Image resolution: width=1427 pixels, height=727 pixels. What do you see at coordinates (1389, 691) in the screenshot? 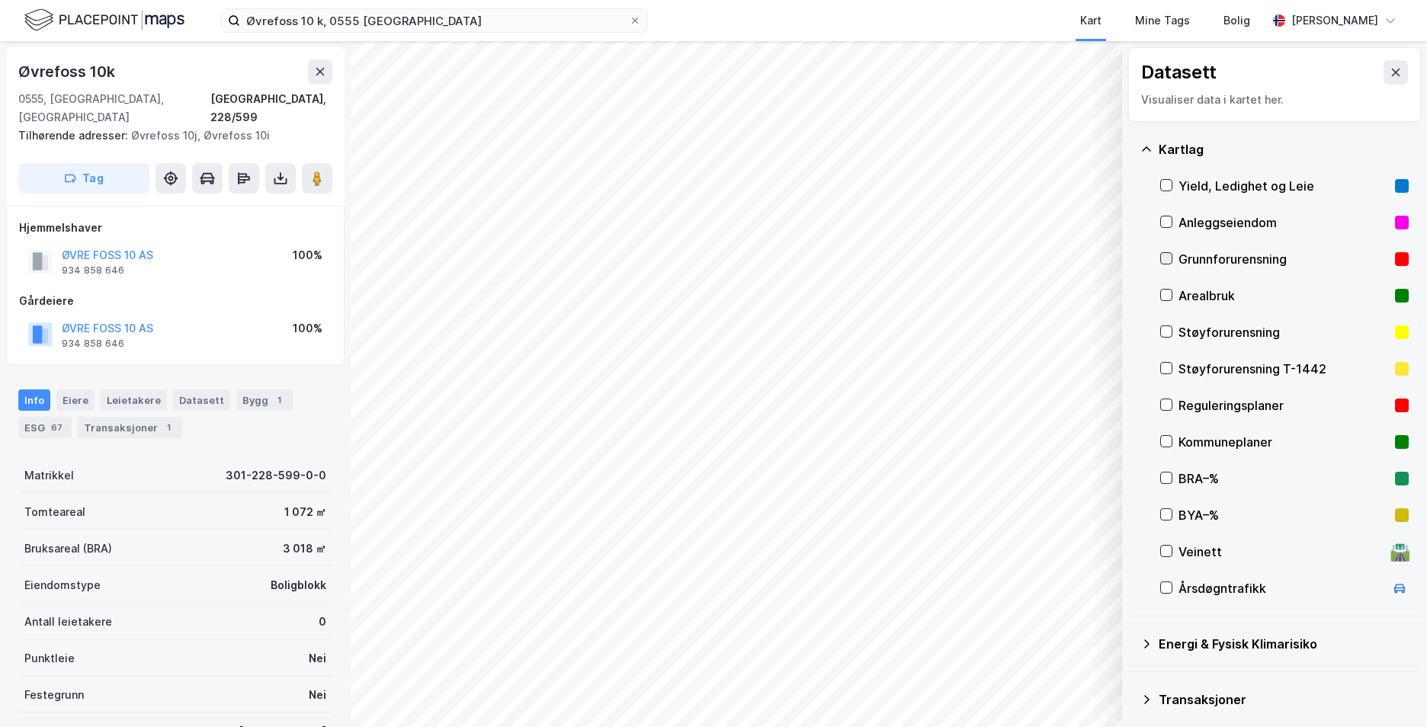
I see `div: Chat Widget` at bounding box center [1389, 691].